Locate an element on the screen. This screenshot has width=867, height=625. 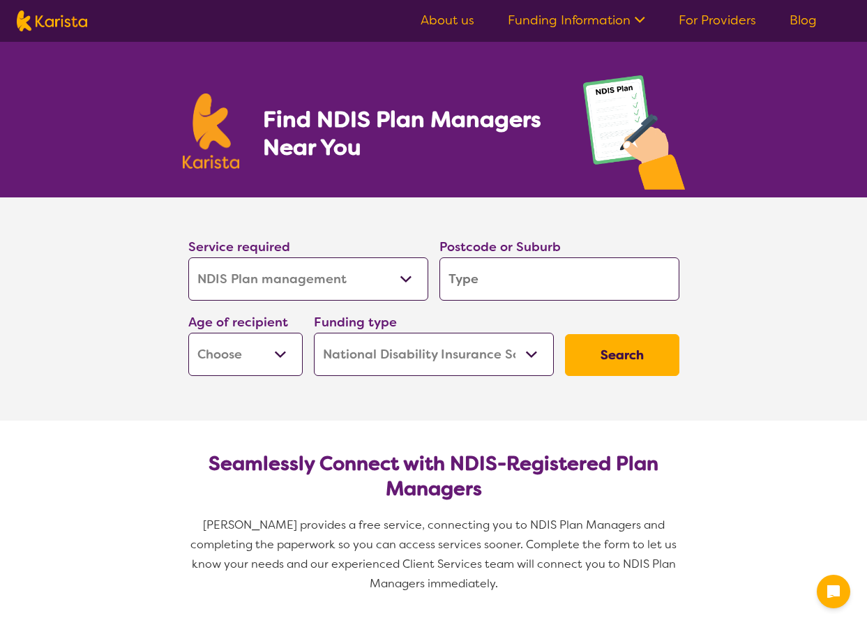
label: Funding type is located at coordinates (355, 322).